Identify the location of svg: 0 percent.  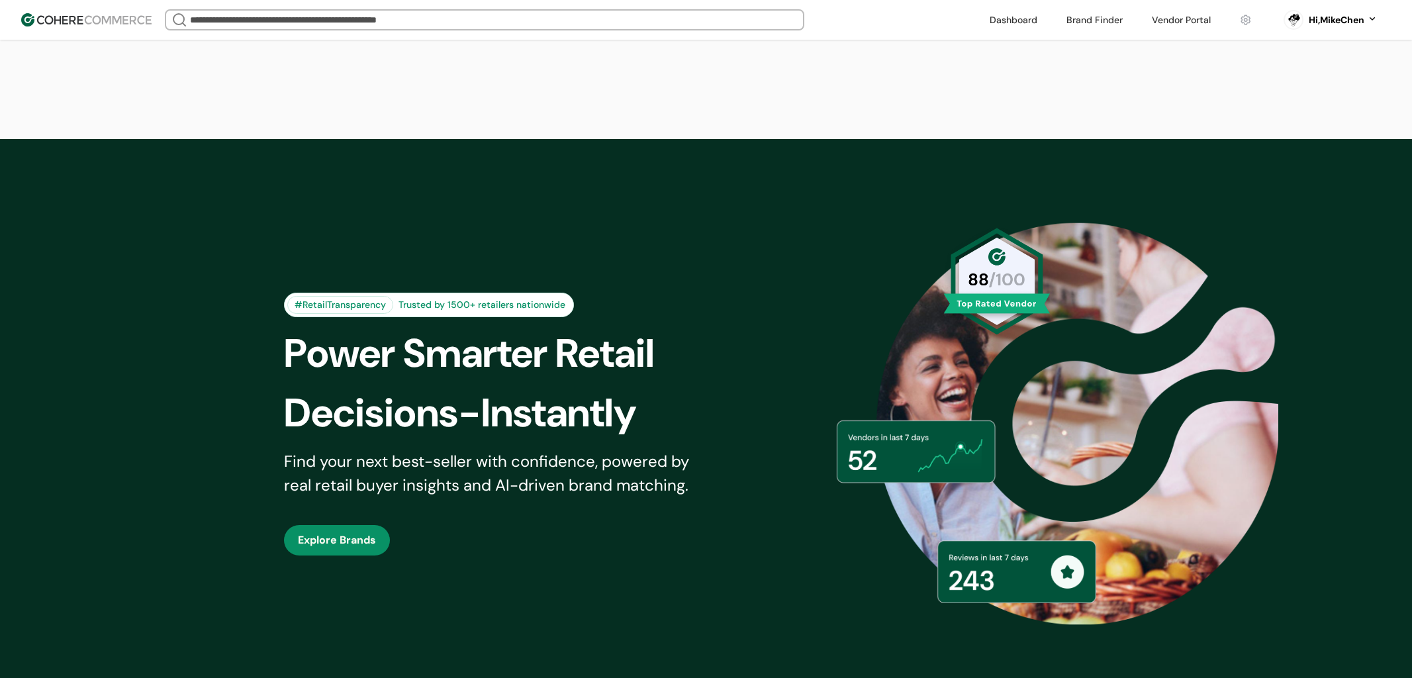
(1294, 20).